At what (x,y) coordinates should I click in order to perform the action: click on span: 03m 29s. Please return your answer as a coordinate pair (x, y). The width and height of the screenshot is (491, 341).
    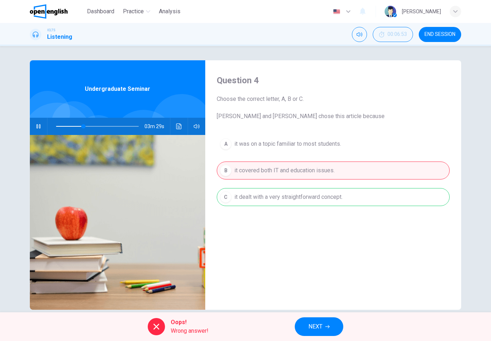
    Looking at the image, I should click on (157, 127).